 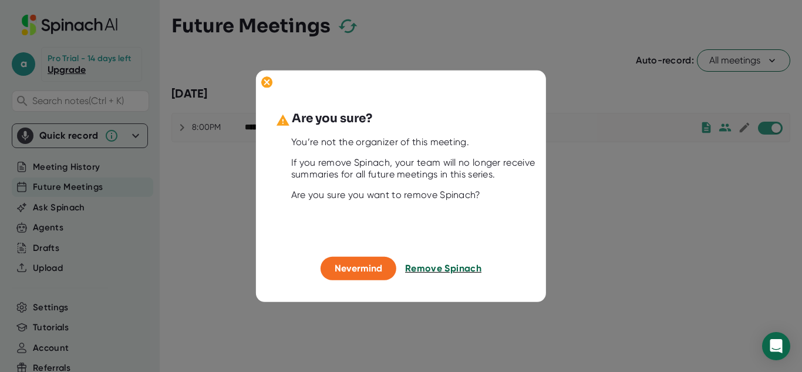 What do you see at coordinates (443, 268) in the screenshot?
I see `button: Remove Spinach` at bounding box center [443, 268].